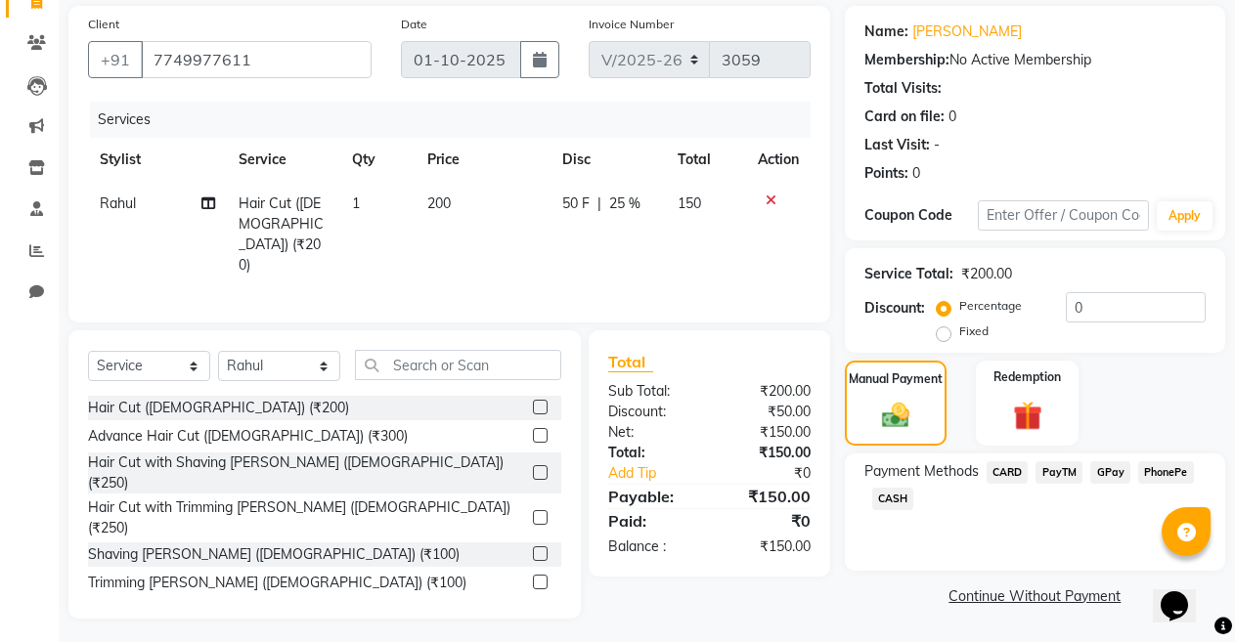 The image size is (1235, 642). I want to click on img: _gift.svg, so click(1028, 416).